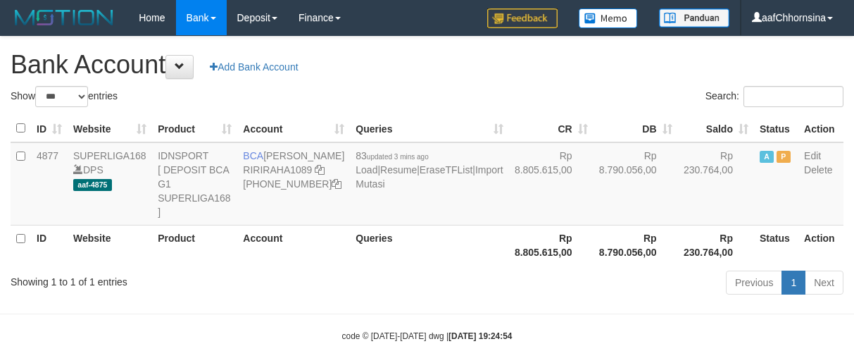 The image size is (854, 351). What do you see at coordinates (794, 282) in the screenshot?
I see `a: 1` at bounding box center [794, 282].